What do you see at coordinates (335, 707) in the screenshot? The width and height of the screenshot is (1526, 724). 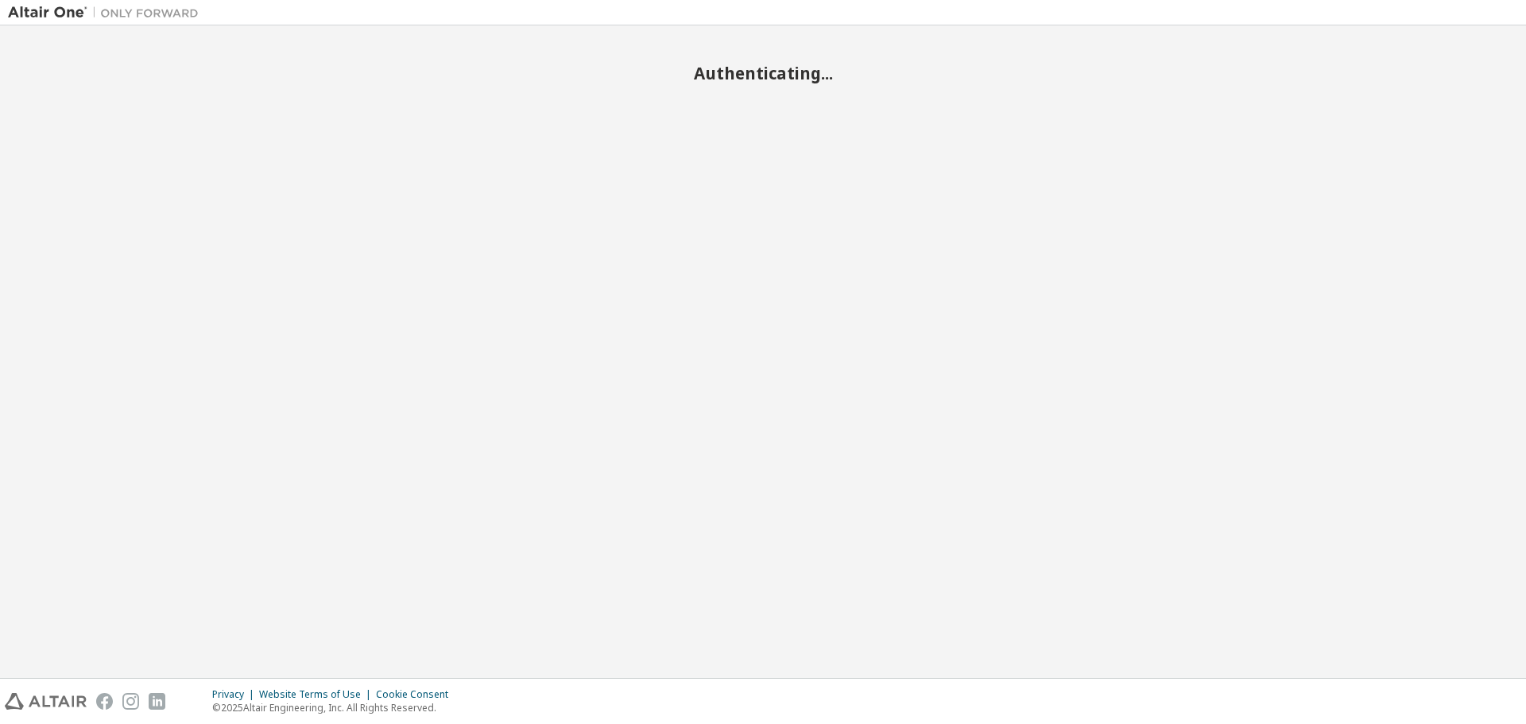 I see `p: © 2025 Altair Engineering, Inc. All Rights Reserved.` at bounding box center [335, 707].